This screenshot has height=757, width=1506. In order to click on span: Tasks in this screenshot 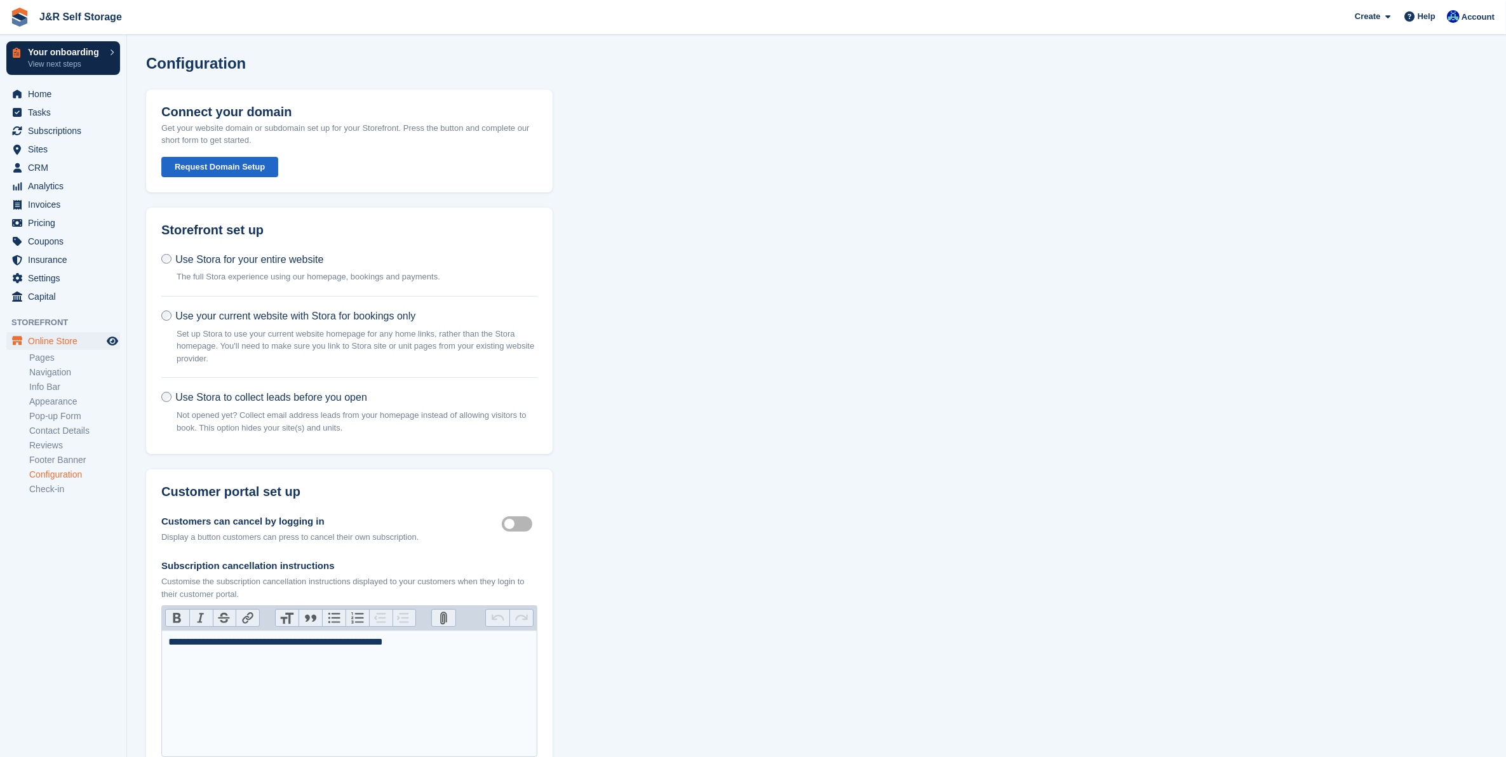, I will do `click(66, 112)`.